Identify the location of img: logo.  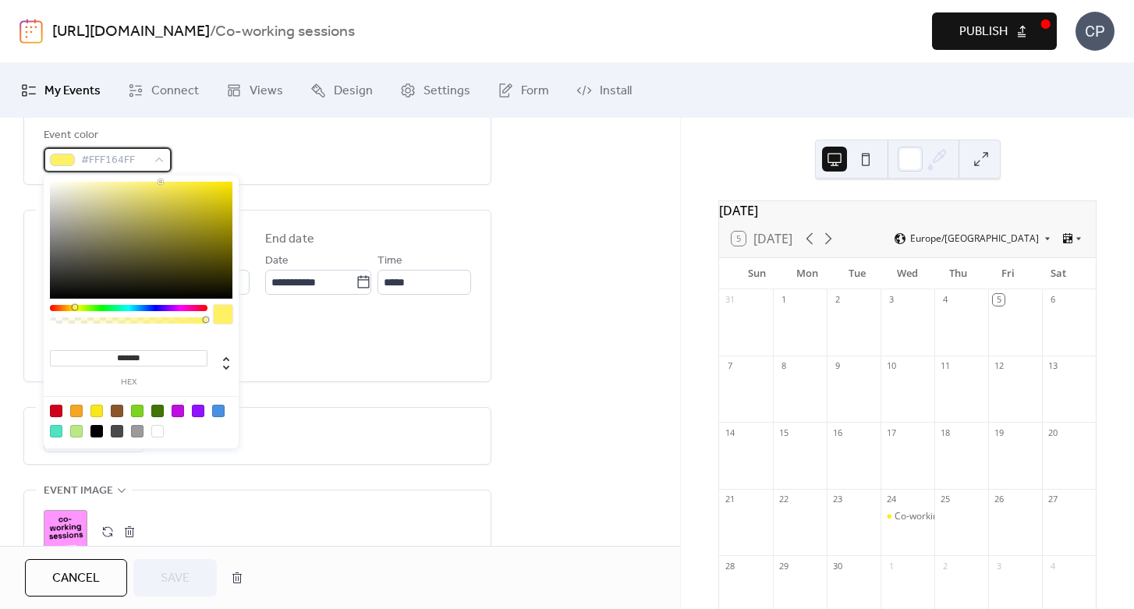
(31, 31).